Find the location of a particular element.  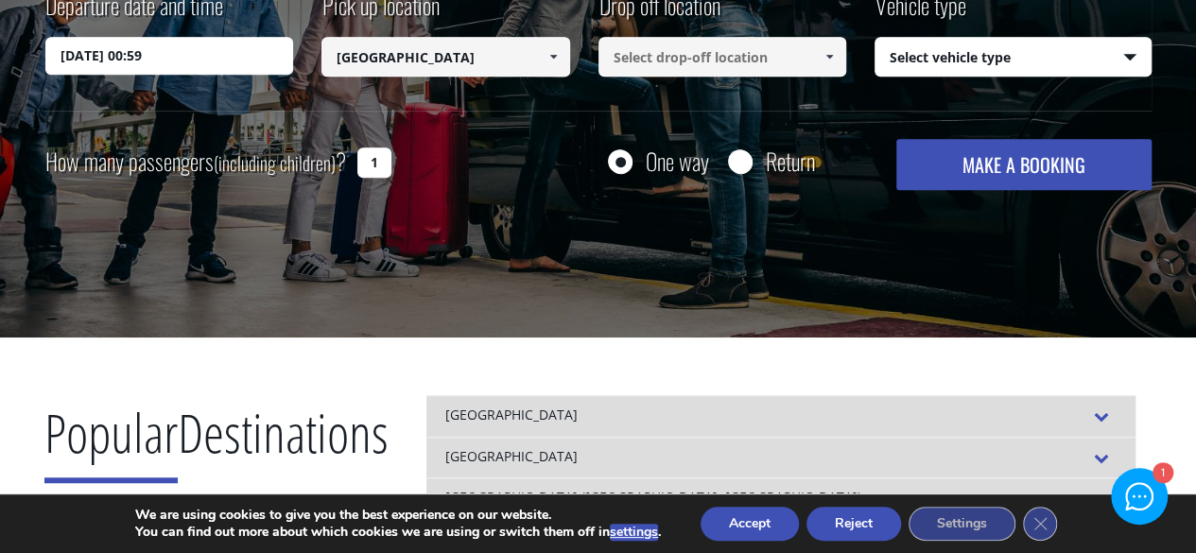

input: Select drop-off location is located at coordinates (722, 57).